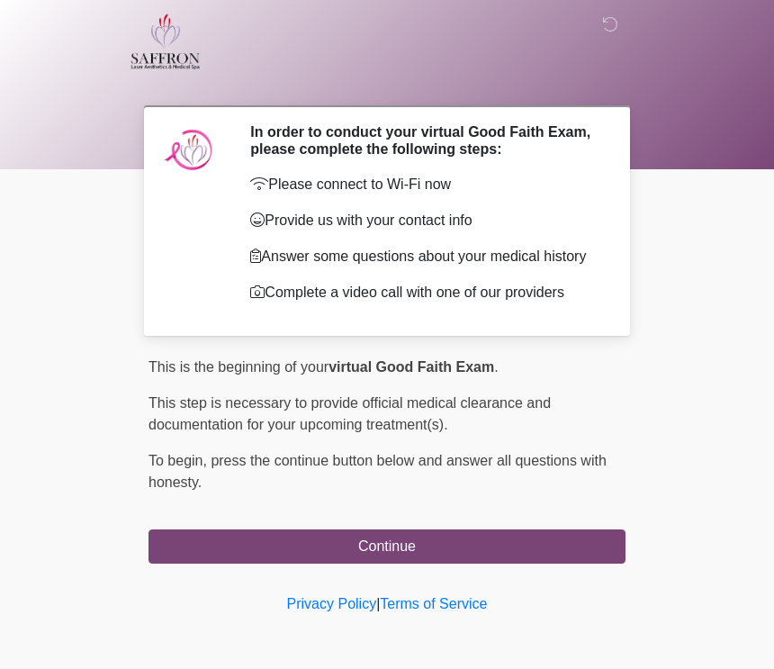 The image size is (774, 669). Describe the element at coordinates (433, 603) in the screenshot. I see `a: Terms of Service` at that location.